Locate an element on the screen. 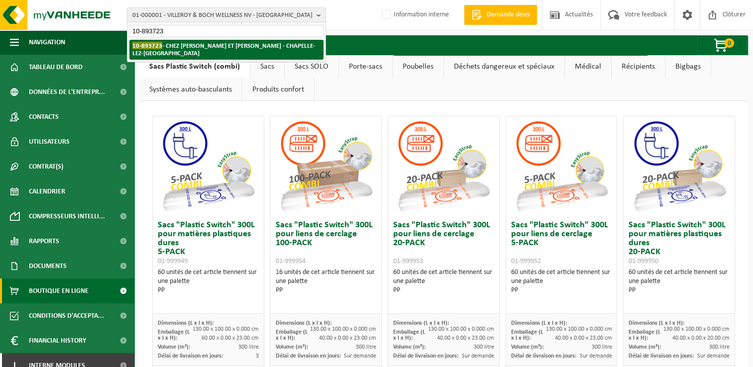 This screenshot has height=367, width=753. a: Récipients is located at coordinates (638, 67).